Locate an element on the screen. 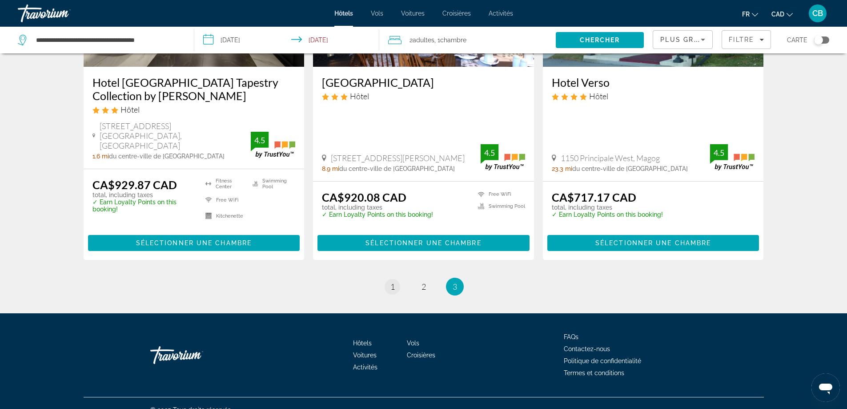 Image resolution: width=847 pixels, height=409 pixels. button: Toggle map is located at coordinates (818, 40).